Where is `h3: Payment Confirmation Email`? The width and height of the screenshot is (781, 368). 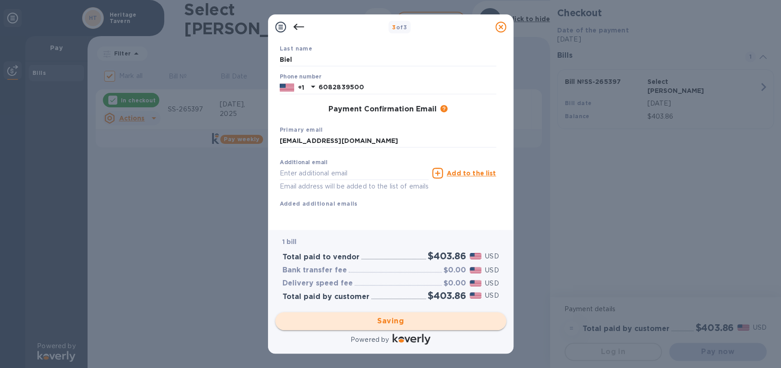 h3: Payment Confirmation Email is located at coordinates (383, 109).